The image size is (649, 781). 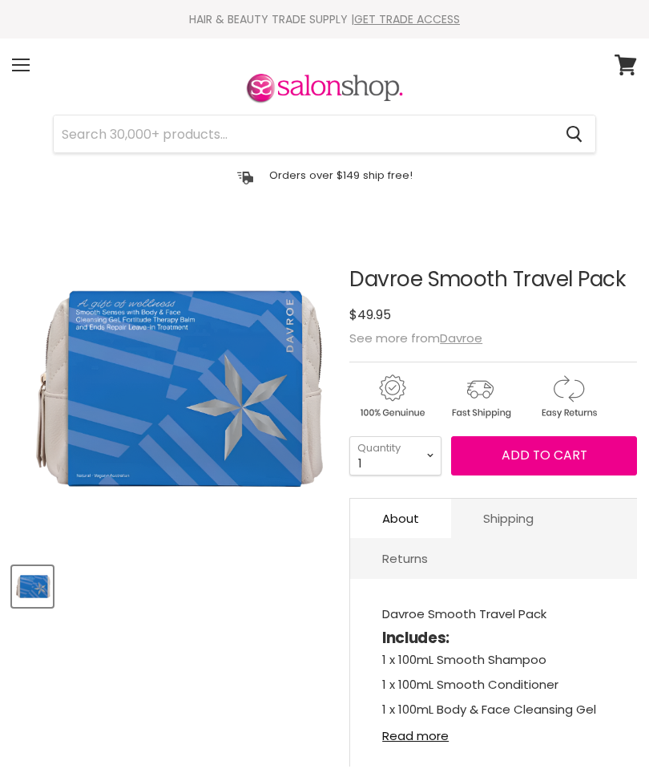 What do you see at coordinates (568, 396) in the screenshot?
I see `img: returns.gif` at bounding box center [568, 396].